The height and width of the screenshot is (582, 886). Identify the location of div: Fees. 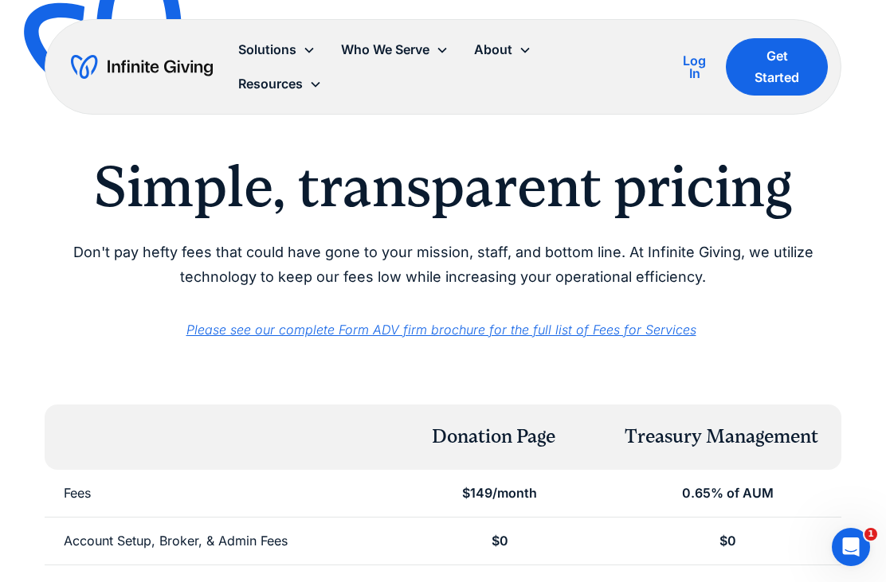
(77, 493).